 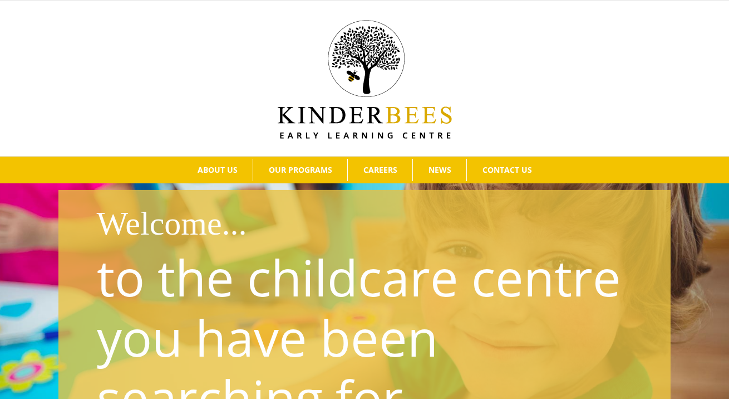 I want to click on a: CONTACT US, so click(x=507, y=170).